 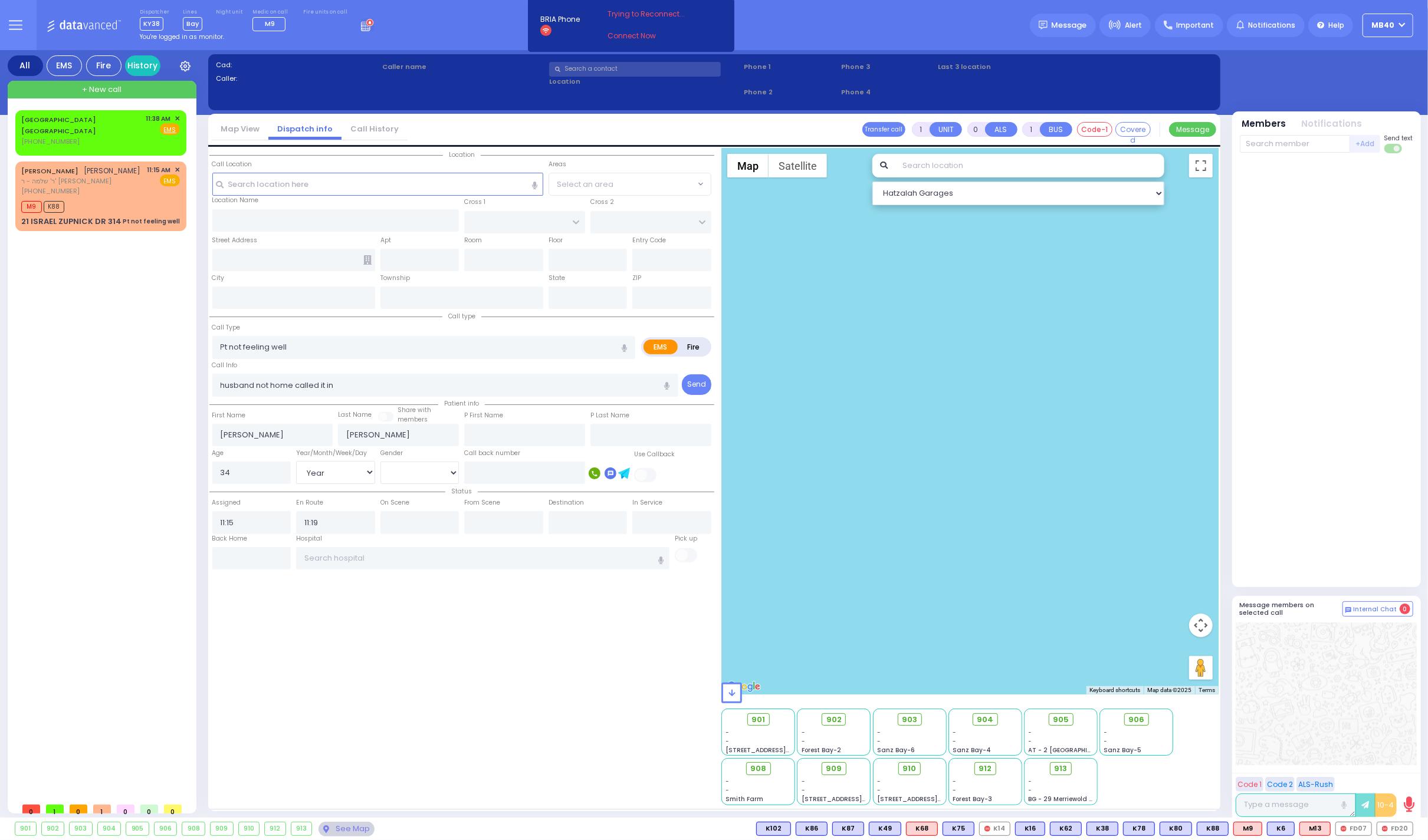 What do you see at coordinates (985, 720) in the screenshot?
I see `span: 904` at bounding box center [985, 720].